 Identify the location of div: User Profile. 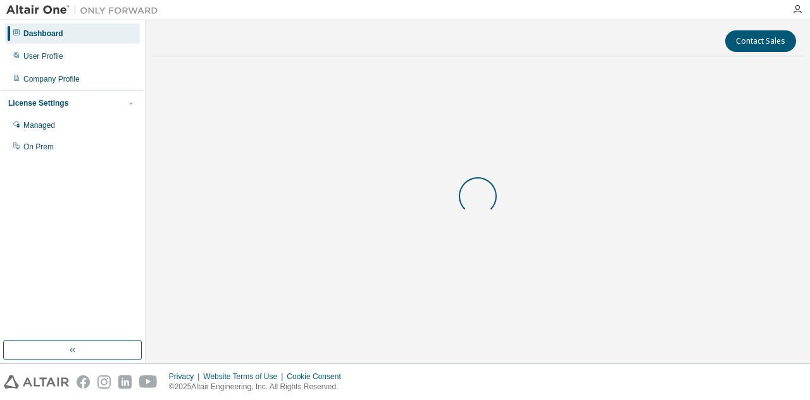
(43, 56).